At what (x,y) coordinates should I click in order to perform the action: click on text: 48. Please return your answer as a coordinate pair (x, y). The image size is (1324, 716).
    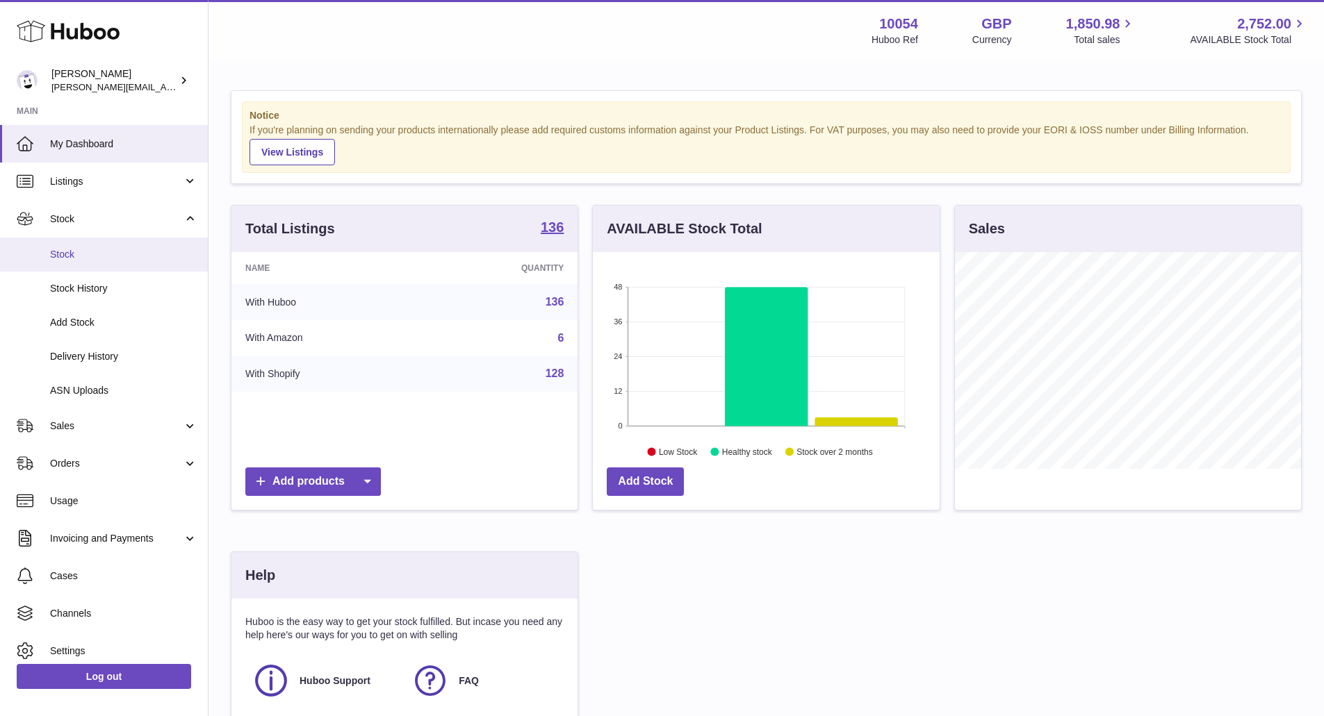
    Looking at the image, I should click on (618, 287).